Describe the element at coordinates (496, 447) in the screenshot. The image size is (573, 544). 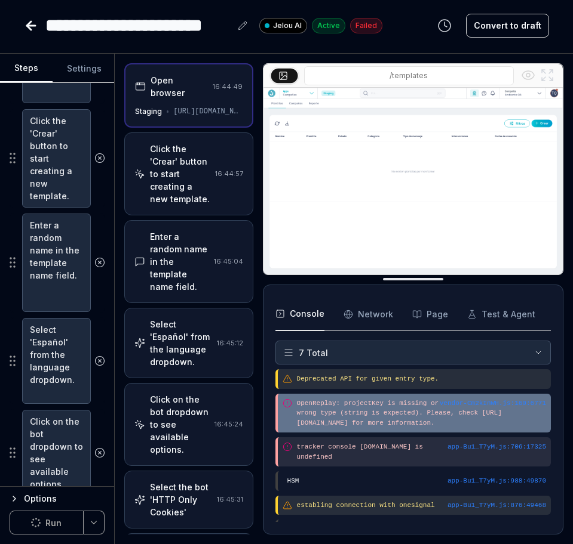
I see `button: app-Bu1_T7yM.js:706:17325` at that location.